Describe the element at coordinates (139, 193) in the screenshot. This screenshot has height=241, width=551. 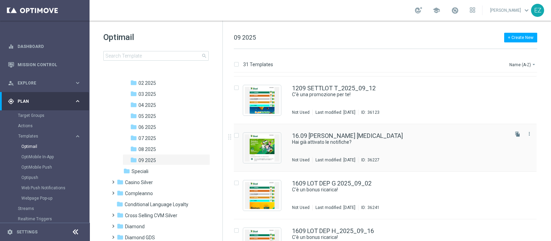
I see `span: Compleanno` at that location.